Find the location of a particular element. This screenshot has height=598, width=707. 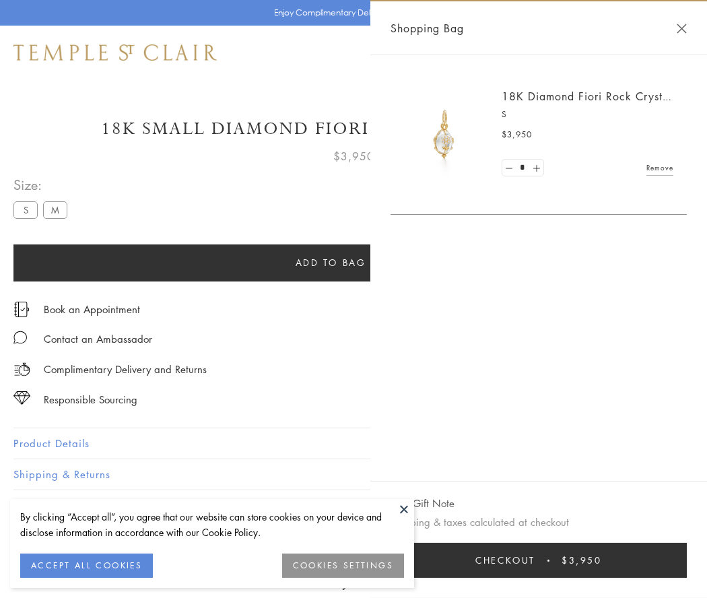

img: icon_delivery.svg is located at coordinates (22, 369).